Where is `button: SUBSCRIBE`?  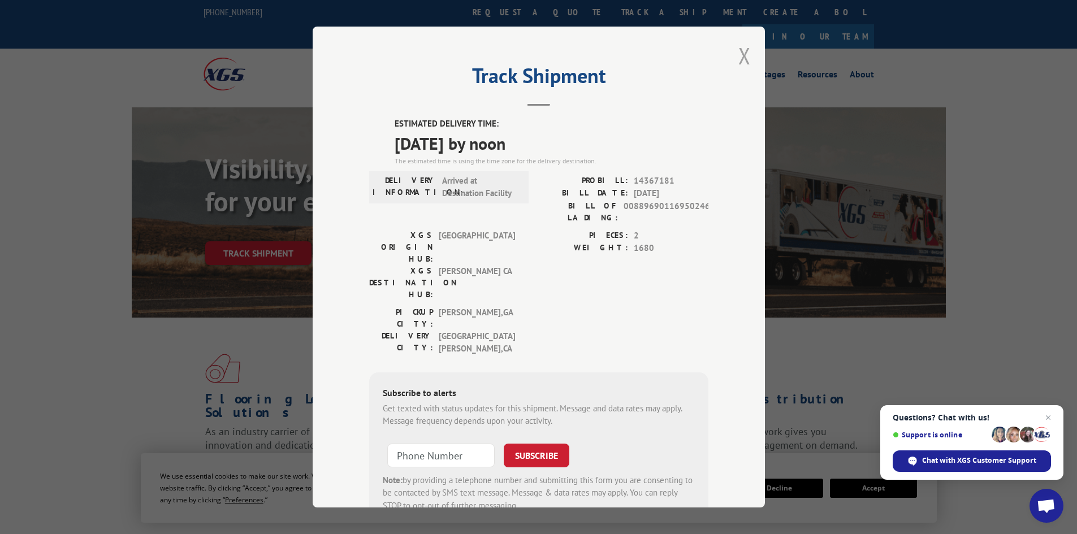
button: SUBSCRIBE is located at coordinates (536, 456).